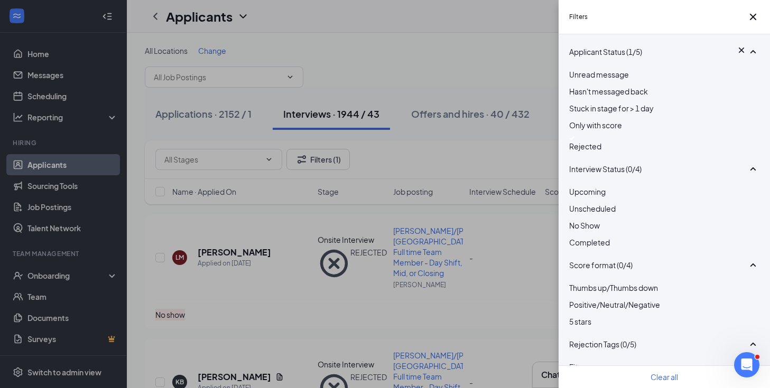  Describe the element at coordinates (599, 75) in the screenshot. I see `span: Unread message` at that location.